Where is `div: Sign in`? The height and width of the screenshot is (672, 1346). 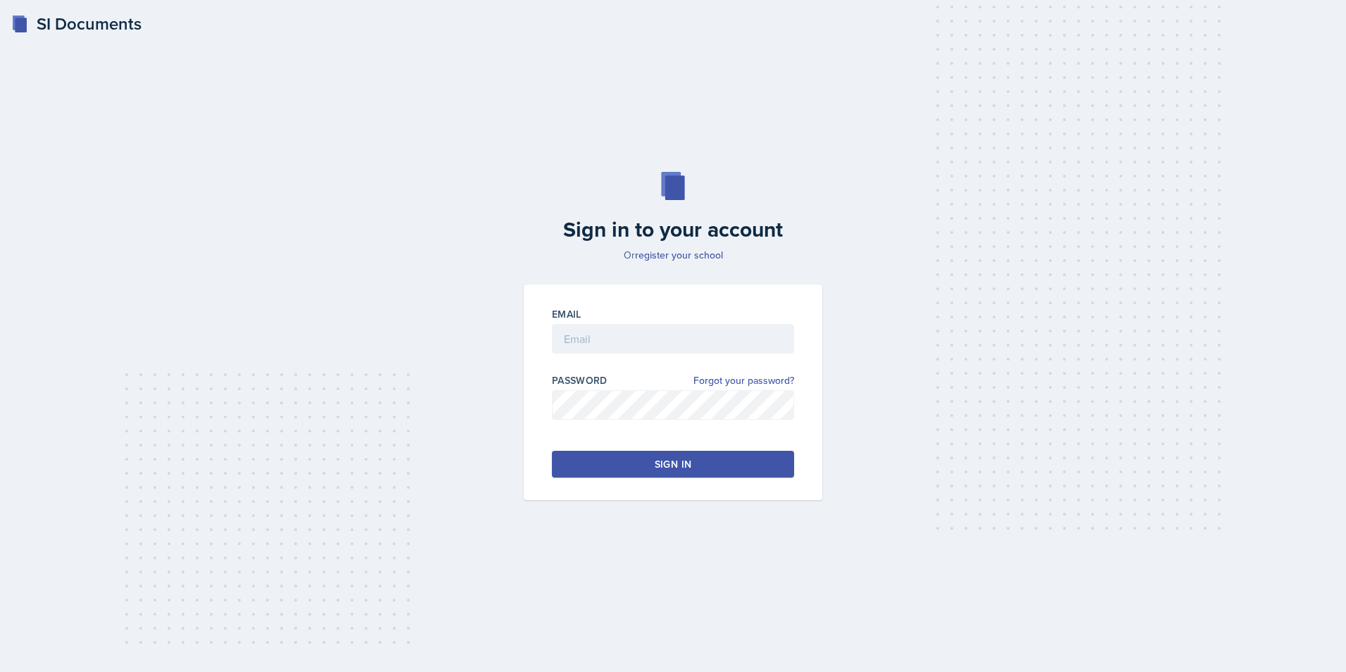 div: Sign in is located at coordinates (673, 464).